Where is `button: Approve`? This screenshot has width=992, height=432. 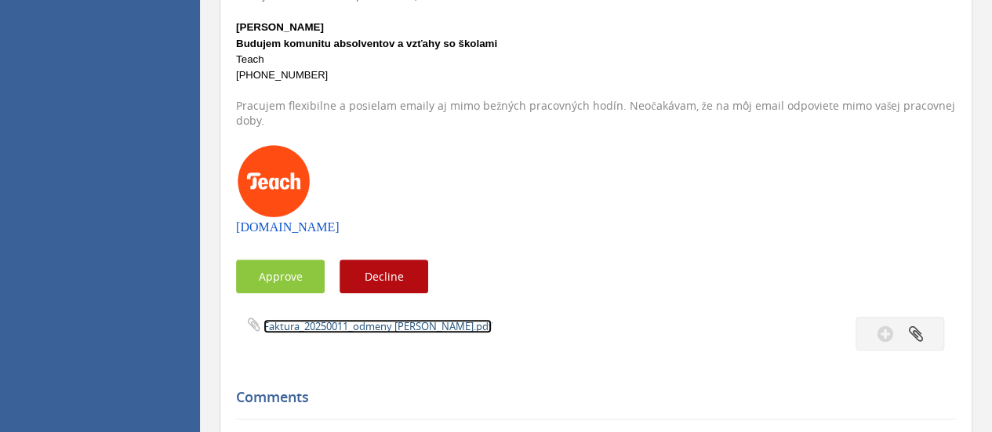 button: Approve is located at coordinates (280, 276).